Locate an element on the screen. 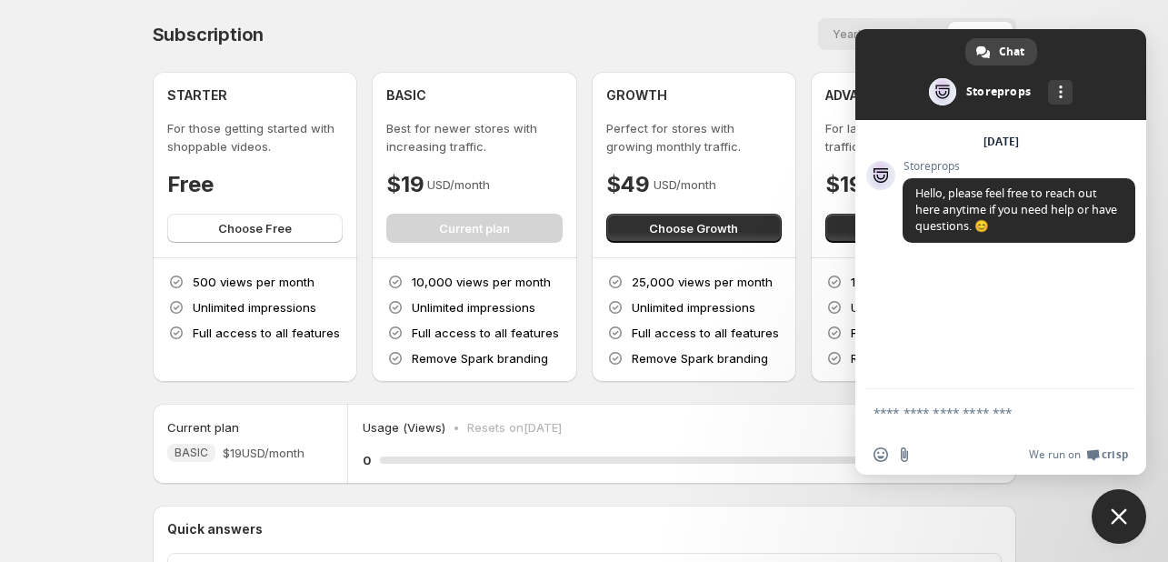  h4: BASIC is located at coordinates (406, 95).